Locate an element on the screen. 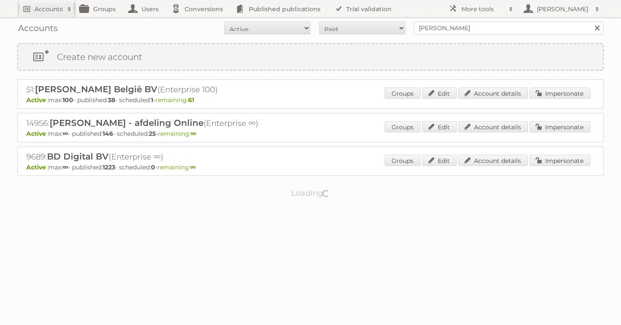 The height and width of the screenshot is (325, 621). h2: More tools is located at coordinates (483, 9).